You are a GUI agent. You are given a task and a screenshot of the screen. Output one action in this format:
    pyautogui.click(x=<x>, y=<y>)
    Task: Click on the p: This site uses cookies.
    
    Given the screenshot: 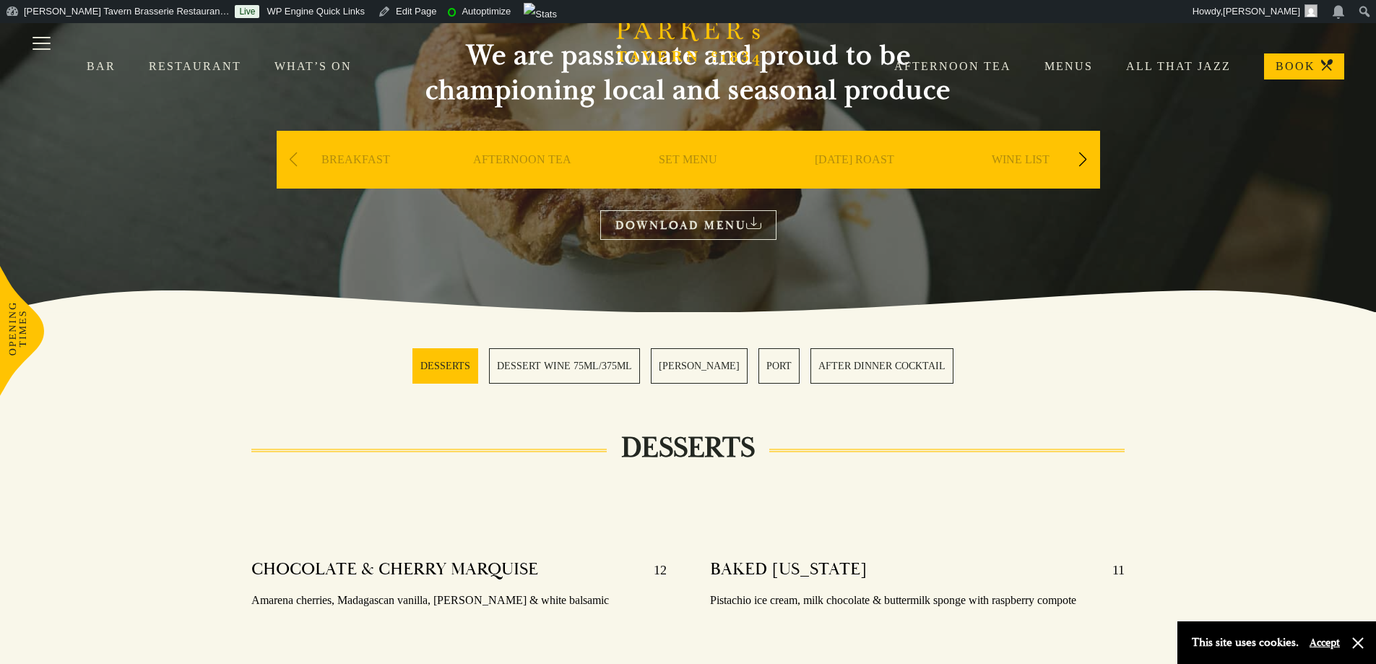 What is the action you would take?
    pyautogui.click(x=1245, y=642)
    